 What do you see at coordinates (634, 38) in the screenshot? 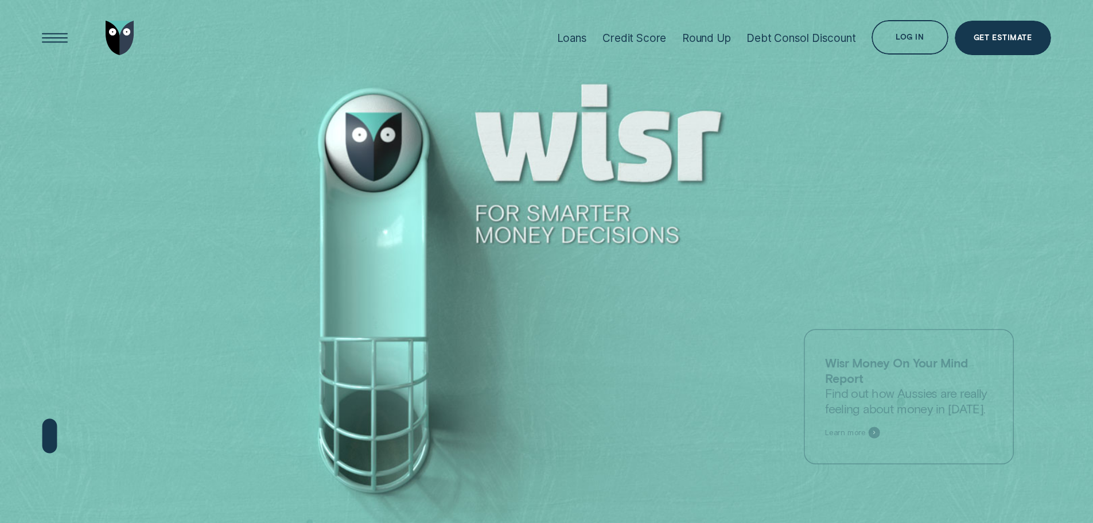
I see `div: Credit Score` at bounding box center [634, 38].